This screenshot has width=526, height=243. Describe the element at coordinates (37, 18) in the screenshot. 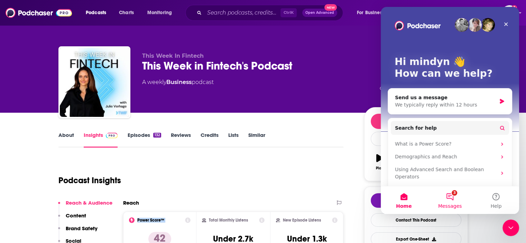

I see `img: logo` at that location.